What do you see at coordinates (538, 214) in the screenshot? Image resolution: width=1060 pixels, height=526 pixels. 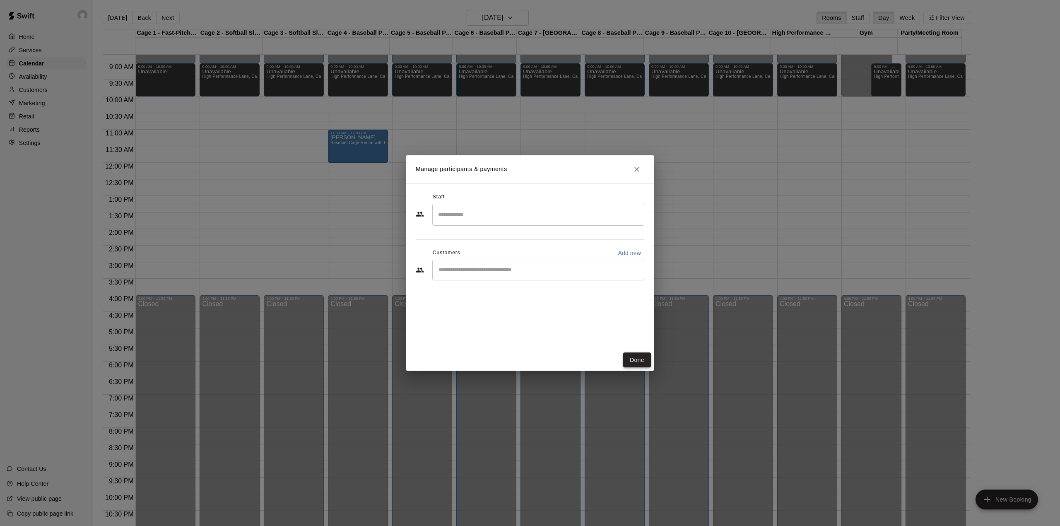 I see `div: Search staff` at bounding box center [538, 214].